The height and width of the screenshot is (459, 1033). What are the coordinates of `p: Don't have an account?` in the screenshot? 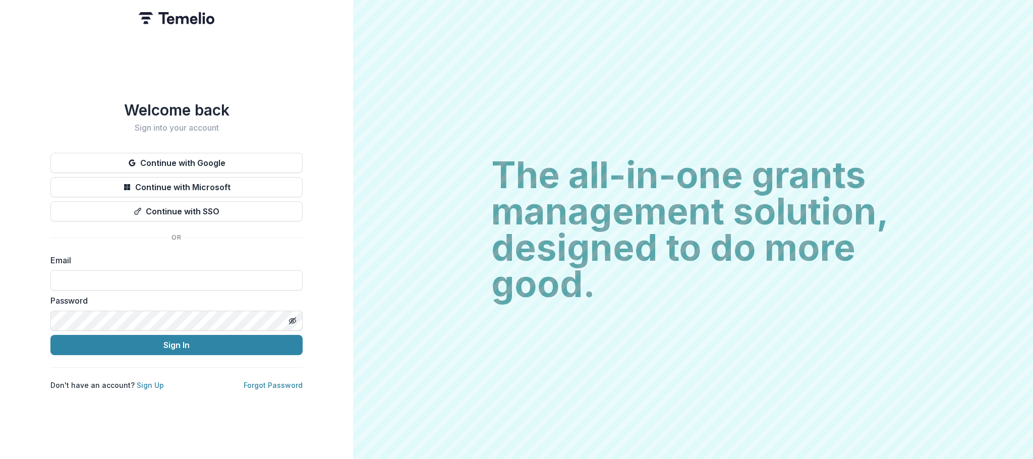 It's located at (107, 385).